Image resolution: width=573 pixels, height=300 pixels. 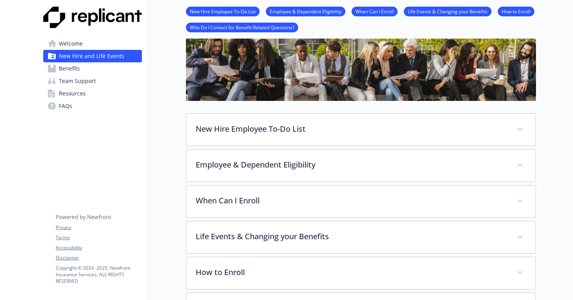 I want to click on a: Accessibility, so click(x=99, y=248).